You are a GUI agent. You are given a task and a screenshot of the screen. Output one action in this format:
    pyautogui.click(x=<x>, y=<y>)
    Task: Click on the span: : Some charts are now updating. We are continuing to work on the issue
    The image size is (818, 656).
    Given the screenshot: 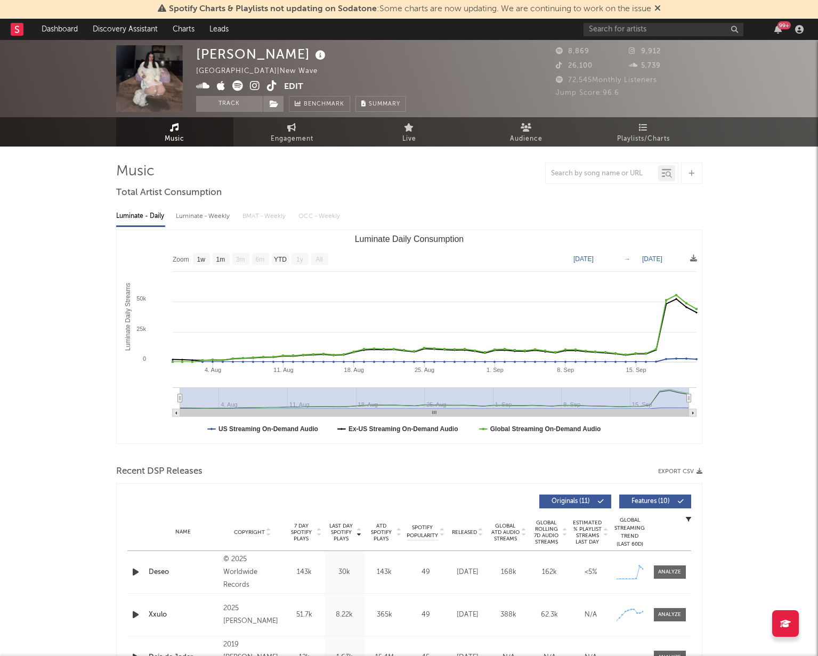 What is the action you would take?
    pyautogui.click(x=410, y=9)
    